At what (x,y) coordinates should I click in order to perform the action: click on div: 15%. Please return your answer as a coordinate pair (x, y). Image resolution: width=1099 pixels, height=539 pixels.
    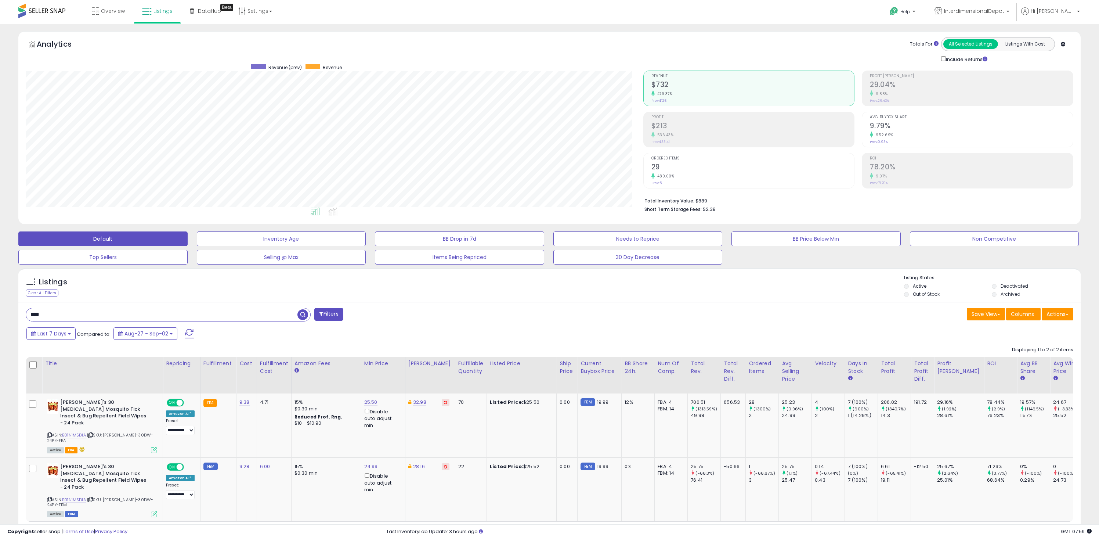
    Looking at the image, I should click on (325, 402).